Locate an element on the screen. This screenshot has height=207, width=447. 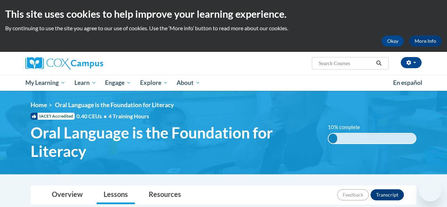
span: About is located at coordinates (188, 83).